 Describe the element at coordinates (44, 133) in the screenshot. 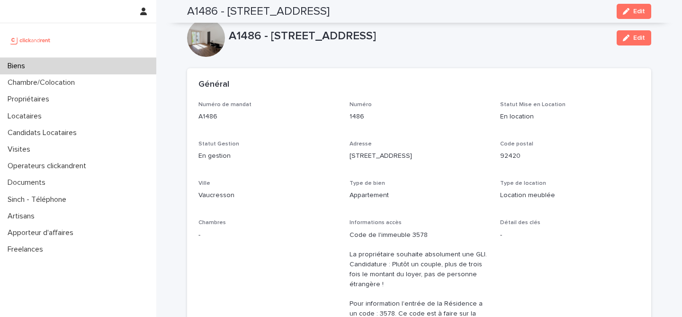

I see `p: Candidats Locataires` at that location.